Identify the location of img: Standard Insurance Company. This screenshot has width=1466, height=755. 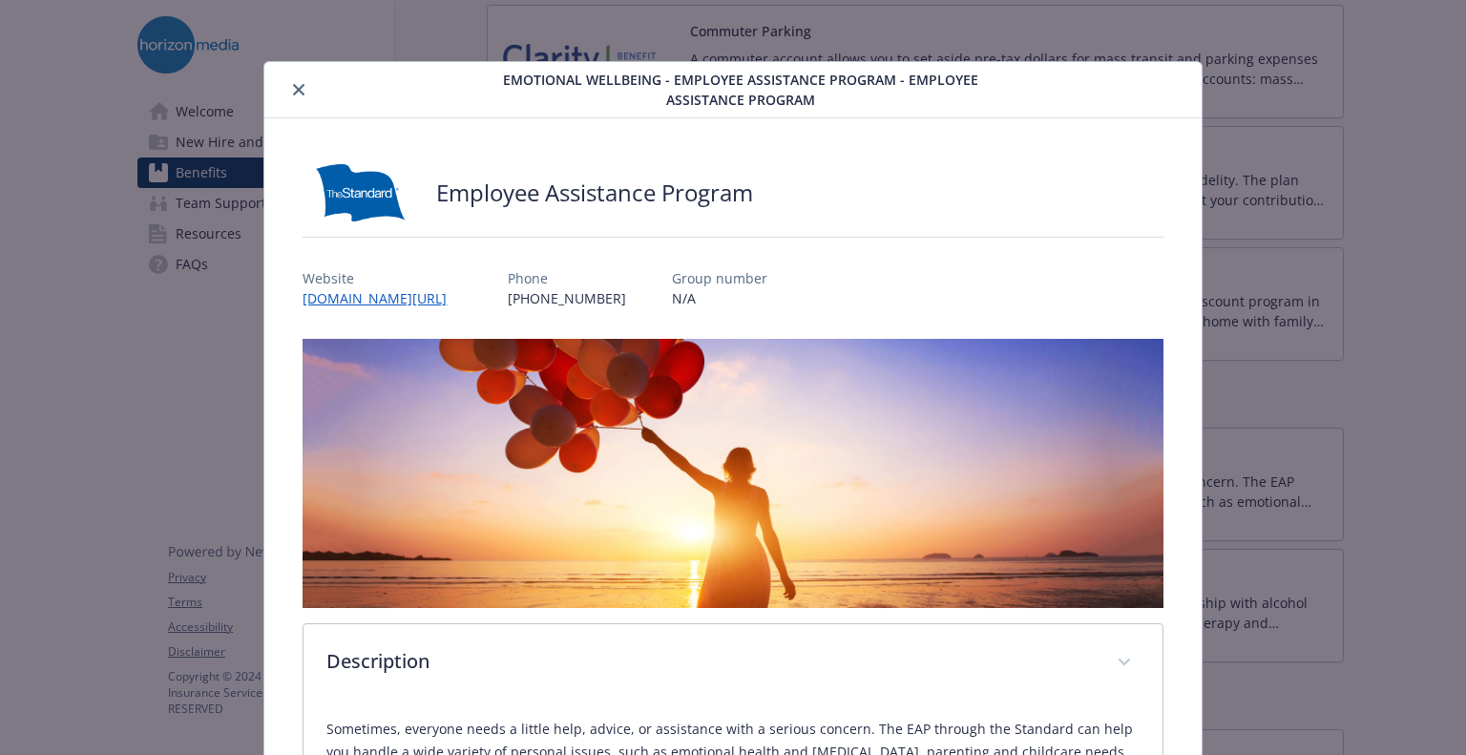
(360, 193).